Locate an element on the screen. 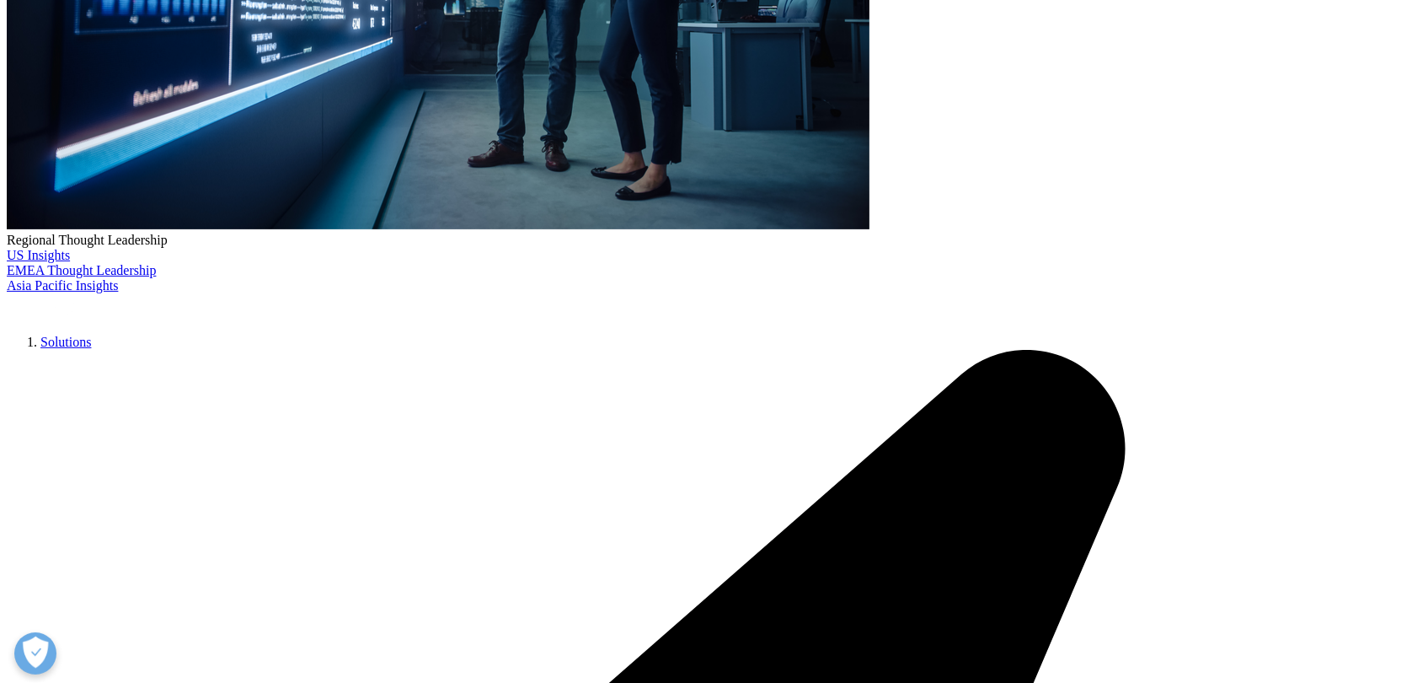 The width and height of the screenshot is (1428, 683). a: Asia Pacific Insights is located at coordinates (62, 285).